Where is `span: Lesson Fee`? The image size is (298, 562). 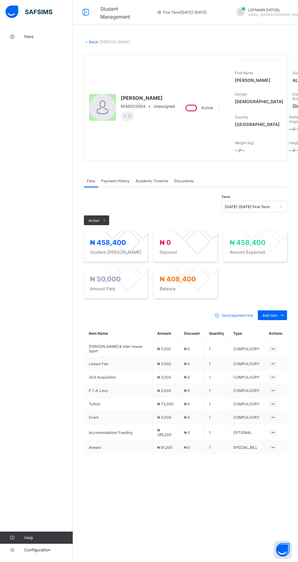
span: Lesson Fee is located at coordinates (118, 363).